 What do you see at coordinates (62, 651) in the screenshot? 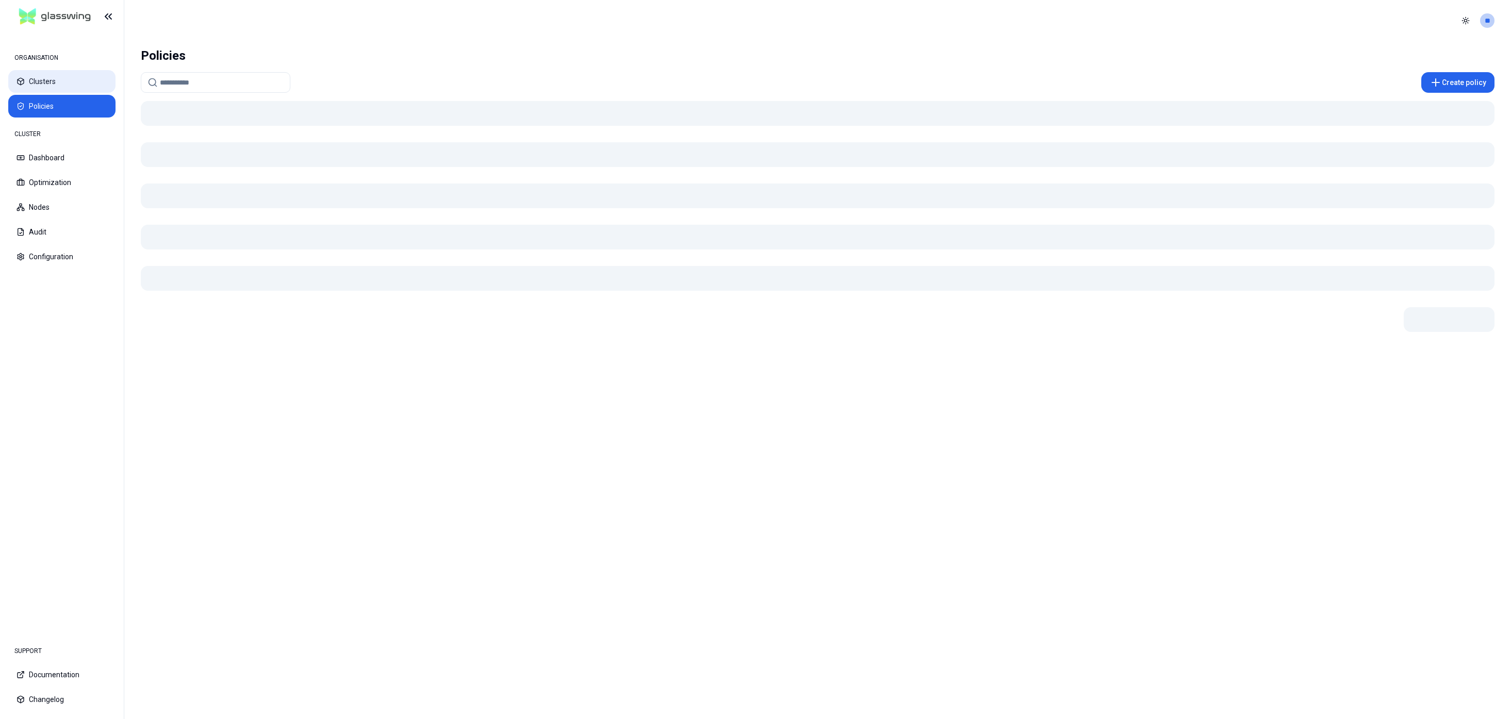
I see `div: SUPPORT` at bounding box center [62, 651].